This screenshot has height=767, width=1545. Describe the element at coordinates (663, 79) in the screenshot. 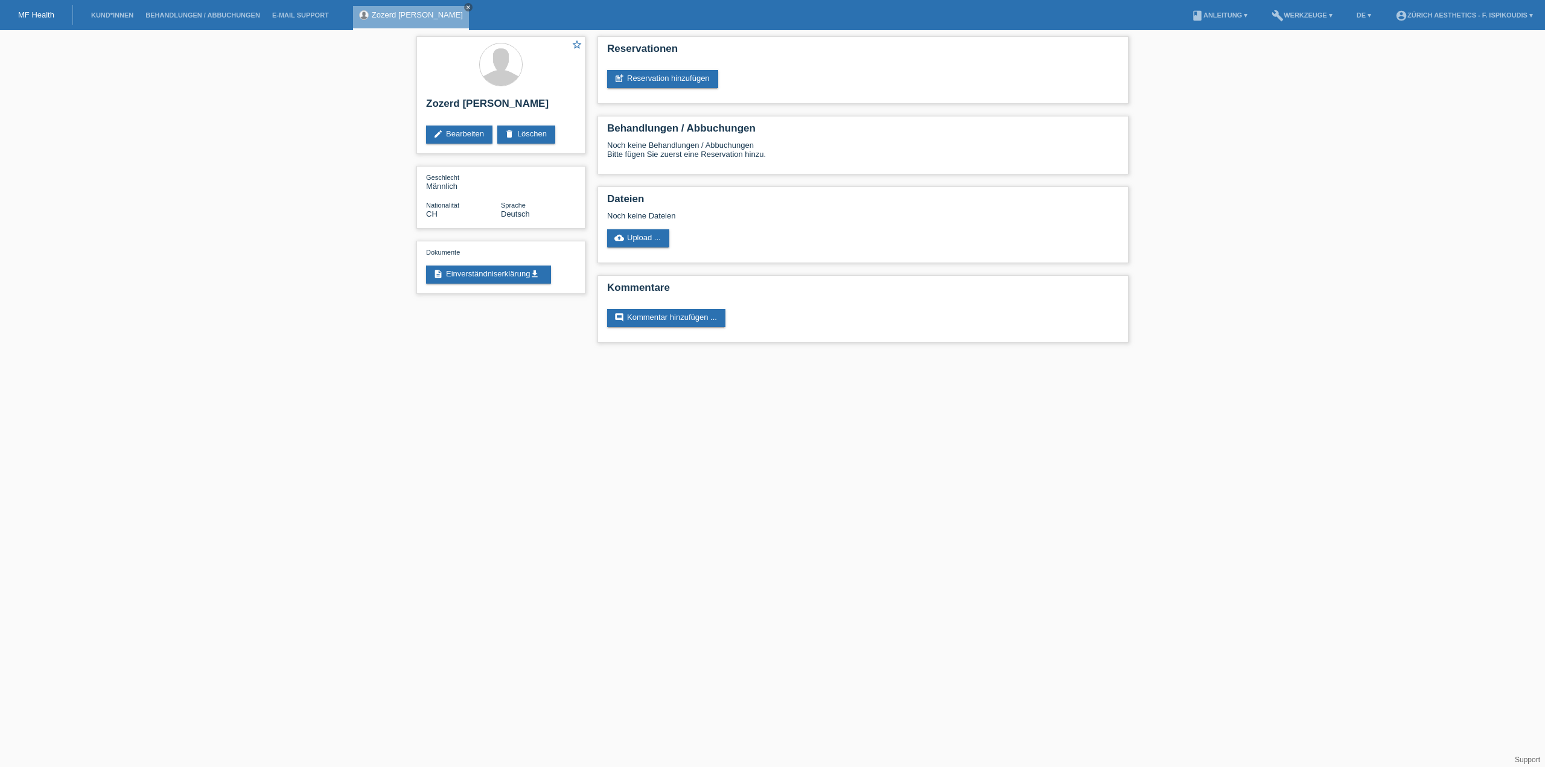

I see `a: post_addReservation hinzufügen` at that location.